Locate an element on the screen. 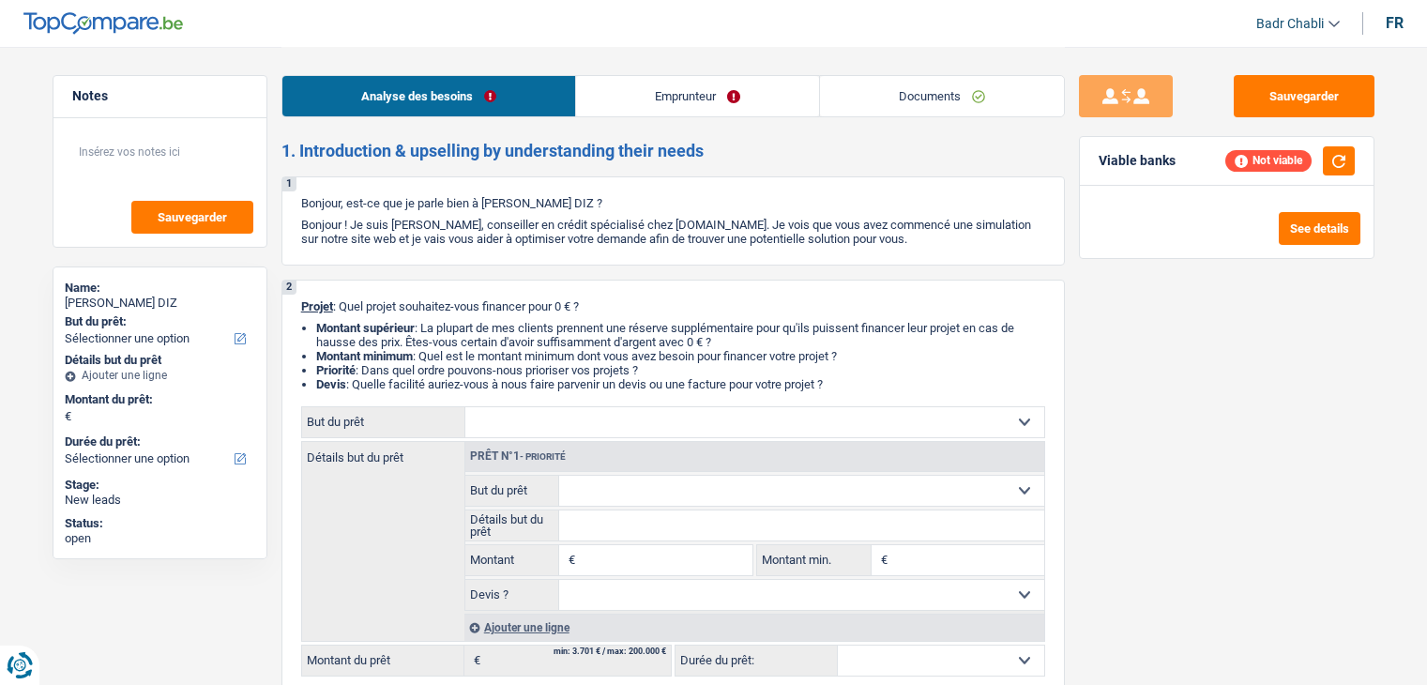 The height and width of the screenshot is (685, 1427). div: min: 3.701 € / max: 200.000 € is located at coordinates (610, 651).